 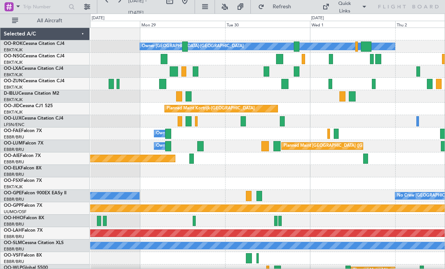 I want to click on div: Mon 29, so click(x=183, y=24).